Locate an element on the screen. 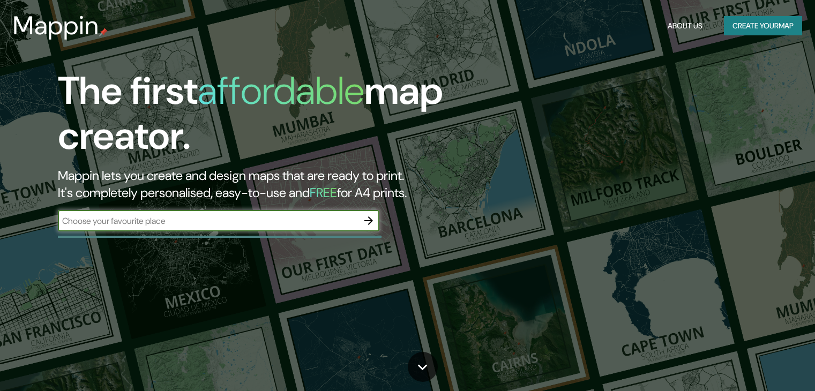 The image size is (815, 391). img: mappin-pin is located at coordinates (103, 32).